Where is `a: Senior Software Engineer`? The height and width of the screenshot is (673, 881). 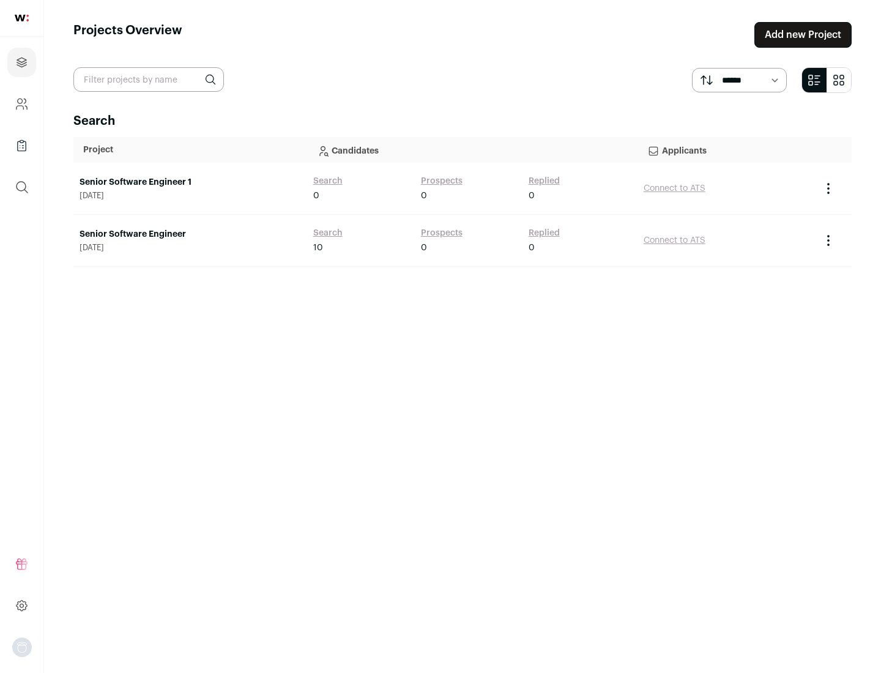 a: Senior Software Engineer is located at coordinates (190, 234).